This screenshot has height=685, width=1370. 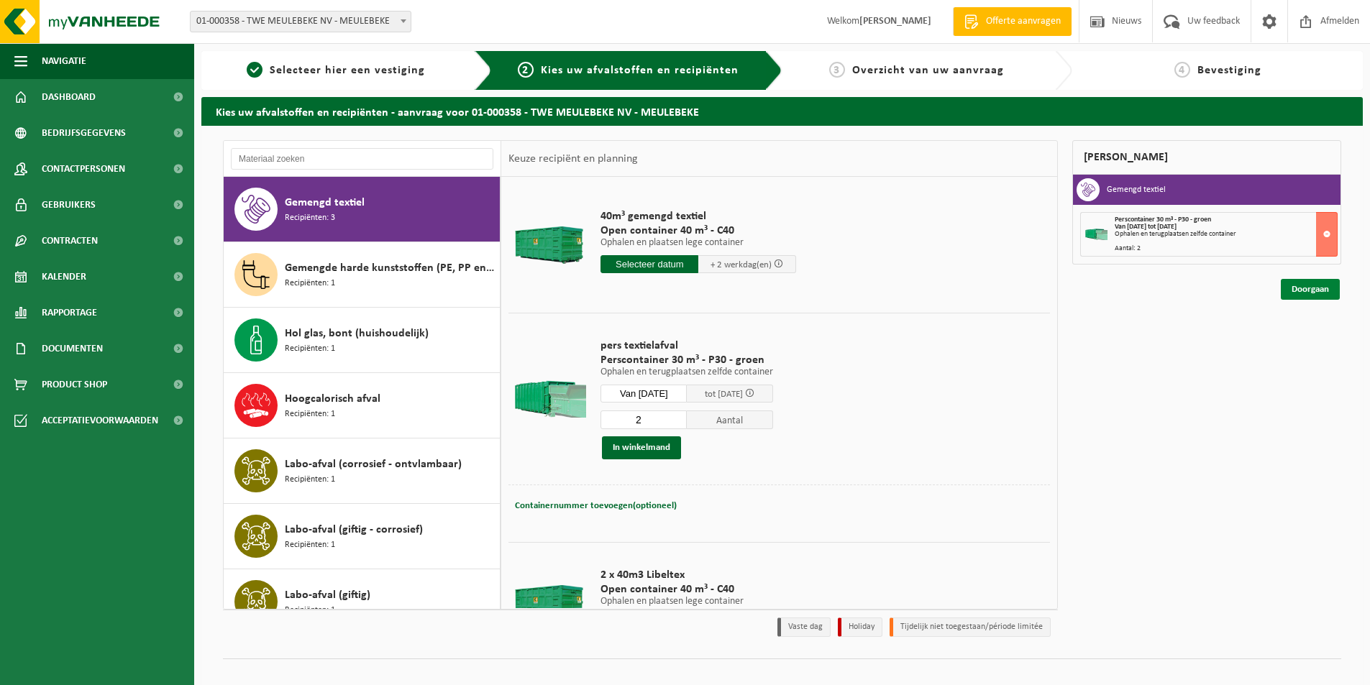 What do you see at coordinates (595, 506) in the screenshot?
I see `button: Containernummer toevoegen(optioneel)` at bounding box center [595, 506].